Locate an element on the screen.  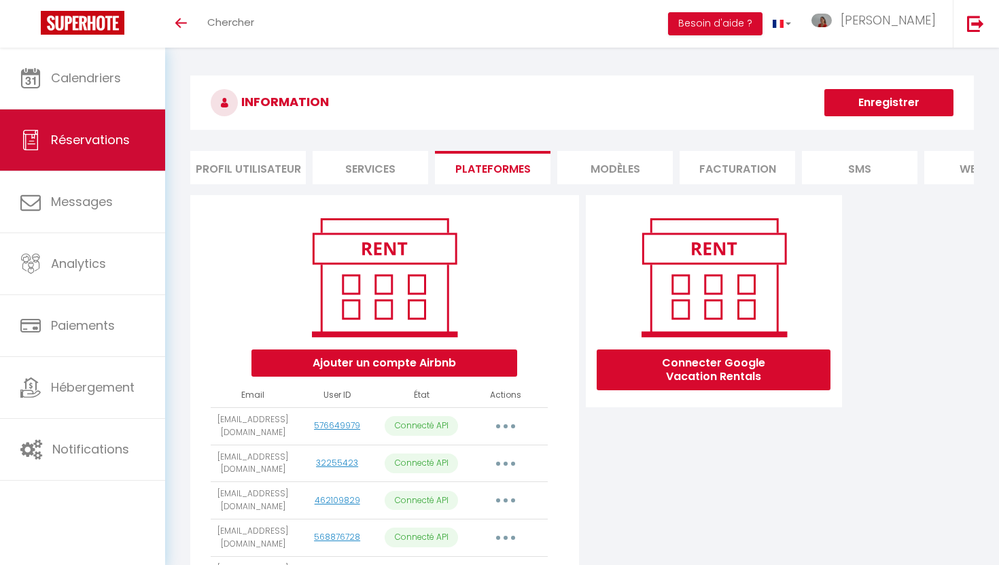
a: 576649979 is located at coordinates (337, 425).